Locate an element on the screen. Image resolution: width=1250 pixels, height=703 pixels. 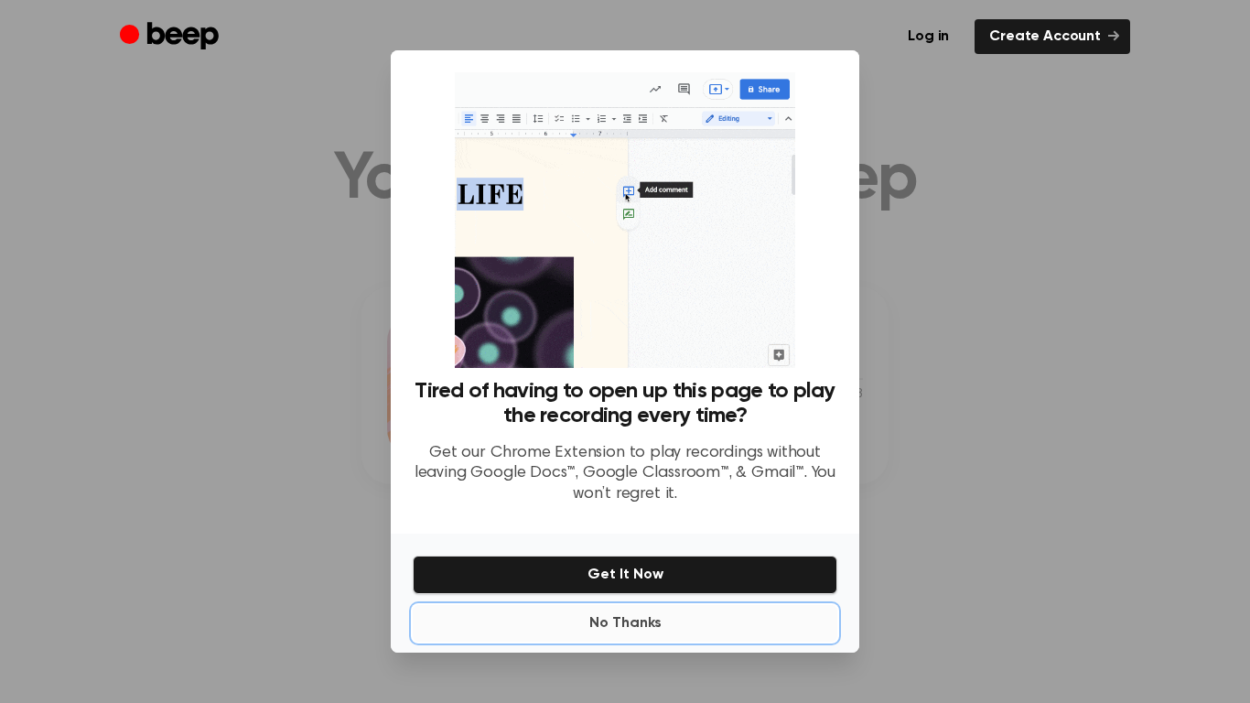
a: Create Account is located at coordinates (1053, 37).